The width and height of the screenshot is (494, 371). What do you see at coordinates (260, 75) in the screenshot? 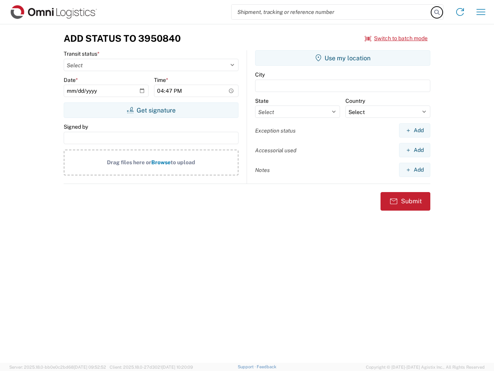
I see `label: City` at bounding box center [260, 75].